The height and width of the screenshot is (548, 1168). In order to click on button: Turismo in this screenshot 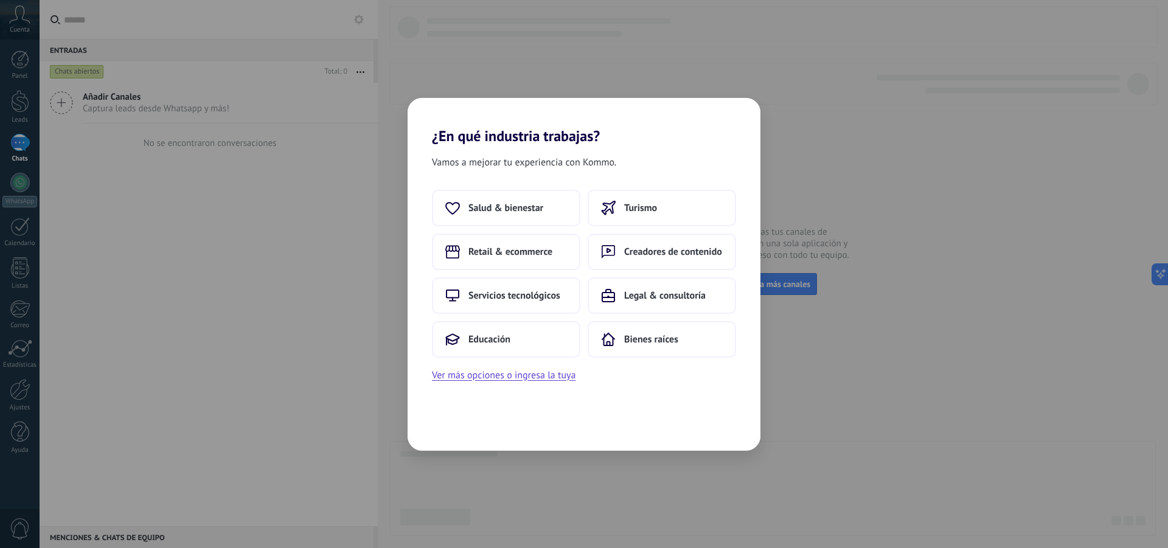, I will do `click(662, 208)`.